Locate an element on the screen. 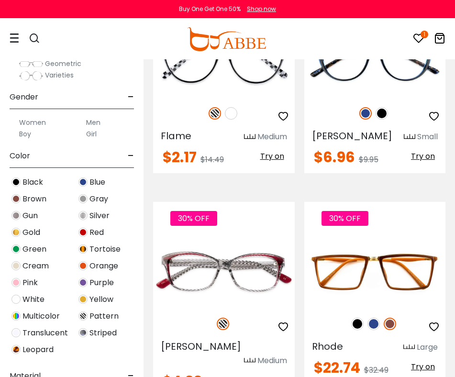 The image size is (455, 377). img: Varieties.png is located at coordinates (31, 76).